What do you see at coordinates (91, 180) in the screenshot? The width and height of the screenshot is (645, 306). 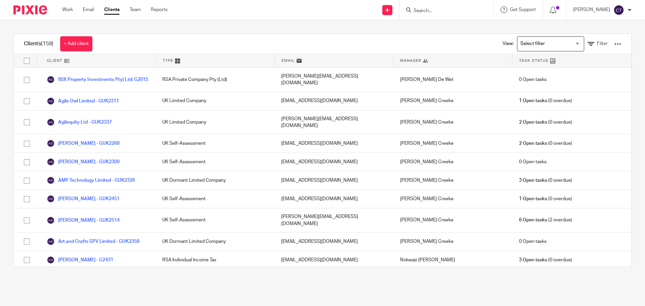 I see `a: AMP Technology Limited - GUK2326` at bounding box center [91, 180].